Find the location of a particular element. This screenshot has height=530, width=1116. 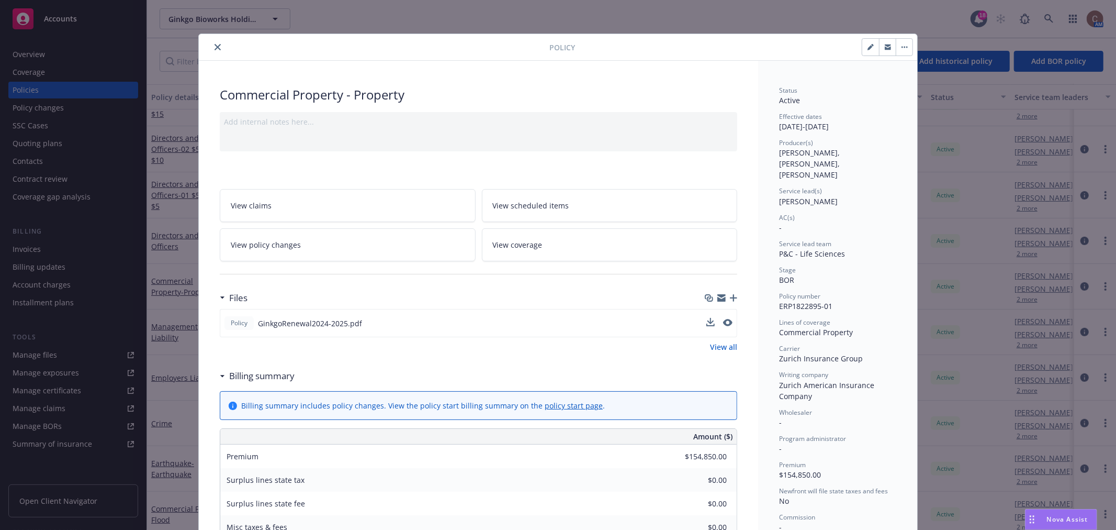

span: Zurich American Insurance Company is located at coordinates (828, 390).